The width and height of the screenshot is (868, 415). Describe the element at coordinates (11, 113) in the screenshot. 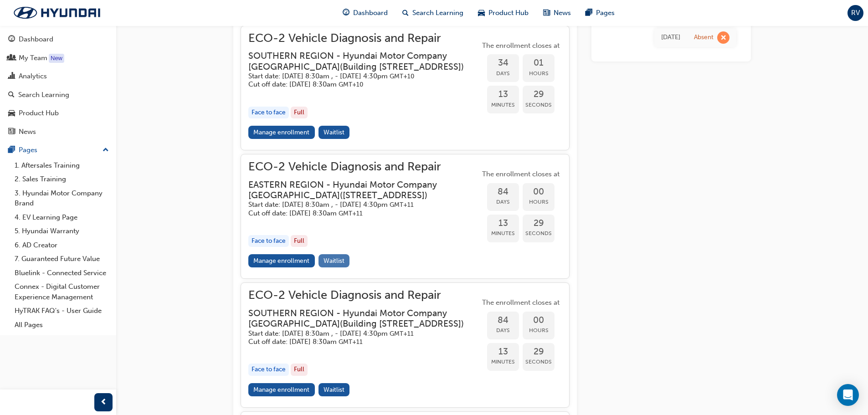

I see `span: car-icon` at that location.